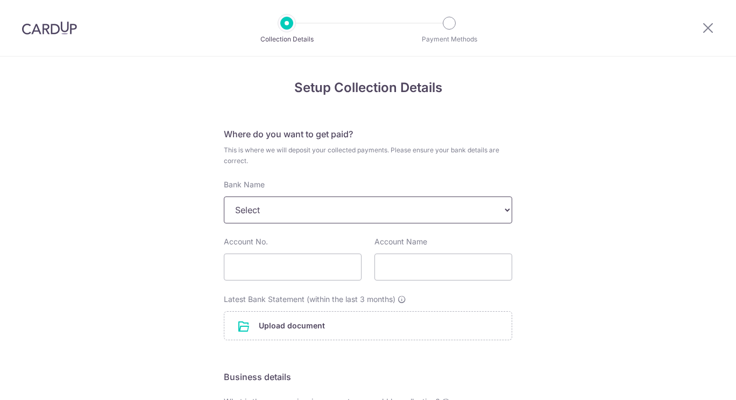 This screenshot has width=736, height=400. Describe the element at coordinates (368, 377) in the screenshot. I see `h5: Business details` at that location.